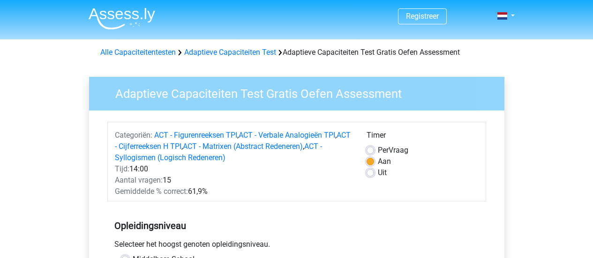  Describe the element at coordinates (301, 92) in the screenshot. I see `h3: Adaptieve Capaciteiten Test Gratis Oefen Assessment` at that location.